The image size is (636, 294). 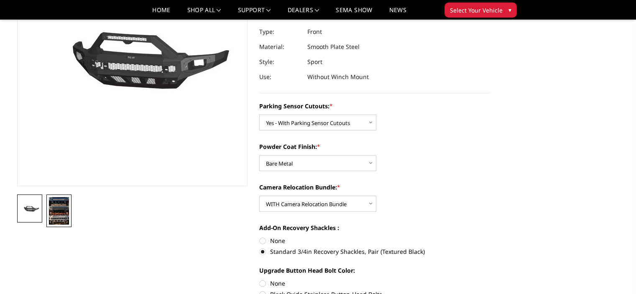 I want to click on dt: Use:, so click(x=280, y=77).